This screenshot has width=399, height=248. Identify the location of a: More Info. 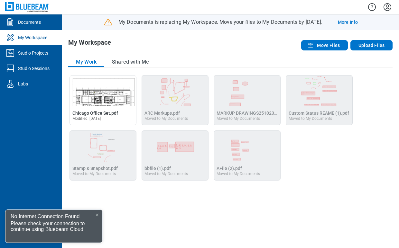
(347, 22).